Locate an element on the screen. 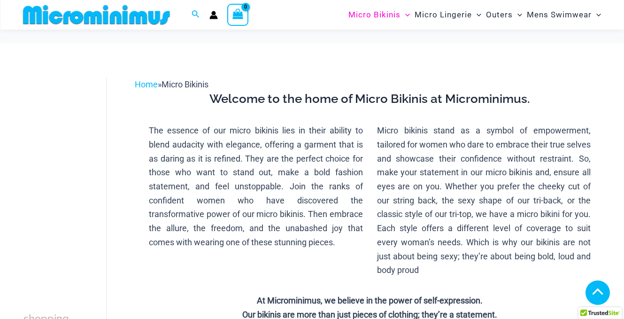 This screenshot has height=319, width=624. img: MM SHOP LOGO FLAT is located at coordinates (96, 15).